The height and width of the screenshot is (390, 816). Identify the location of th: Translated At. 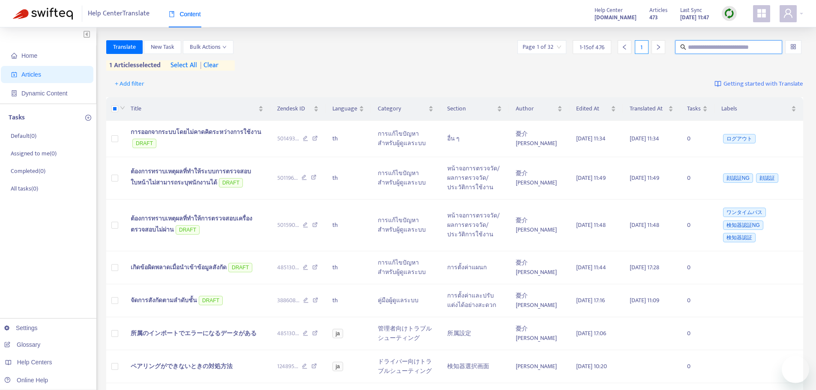
(652, 109).